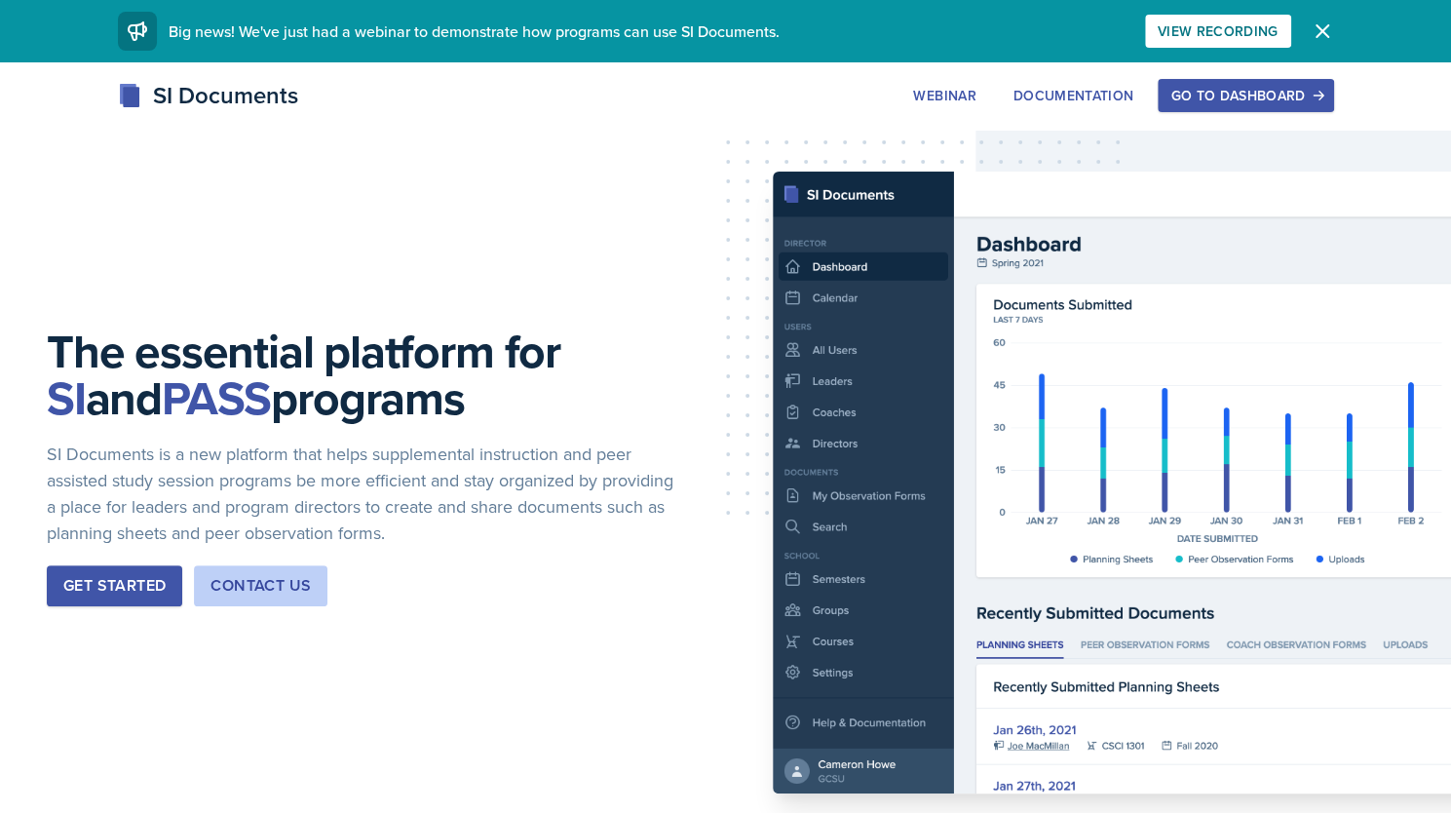  I want to click on div: Go to Dashboard, so click(1246, 96).